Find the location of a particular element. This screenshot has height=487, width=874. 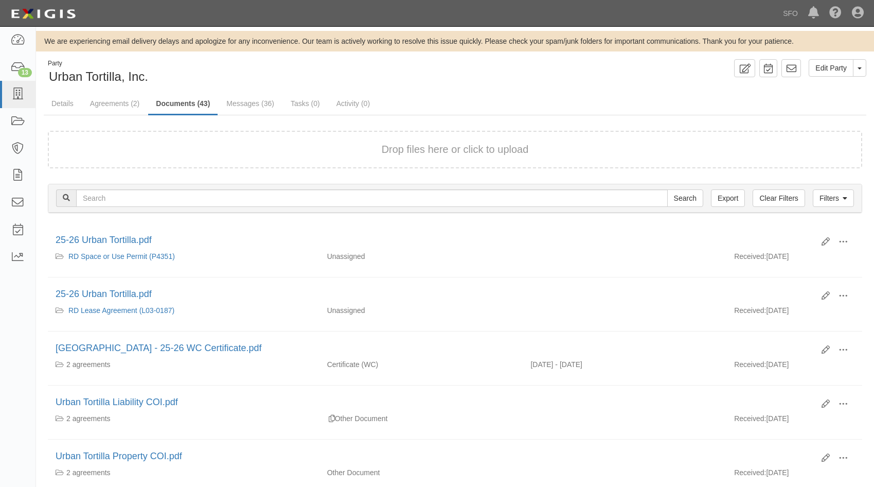

a: Edit Party is located at coordinates (831, 68).